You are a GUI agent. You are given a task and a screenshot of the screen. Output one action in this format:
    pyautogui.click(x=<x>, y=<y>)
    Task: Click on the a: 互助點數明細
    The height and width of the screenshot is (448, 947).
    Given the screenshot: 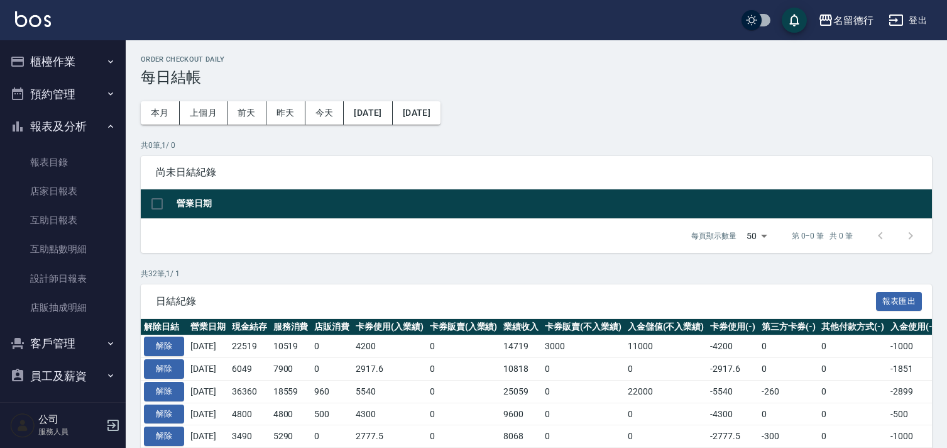 What is the action you would take?
    pyautogui.click(x=63, y=249)
    